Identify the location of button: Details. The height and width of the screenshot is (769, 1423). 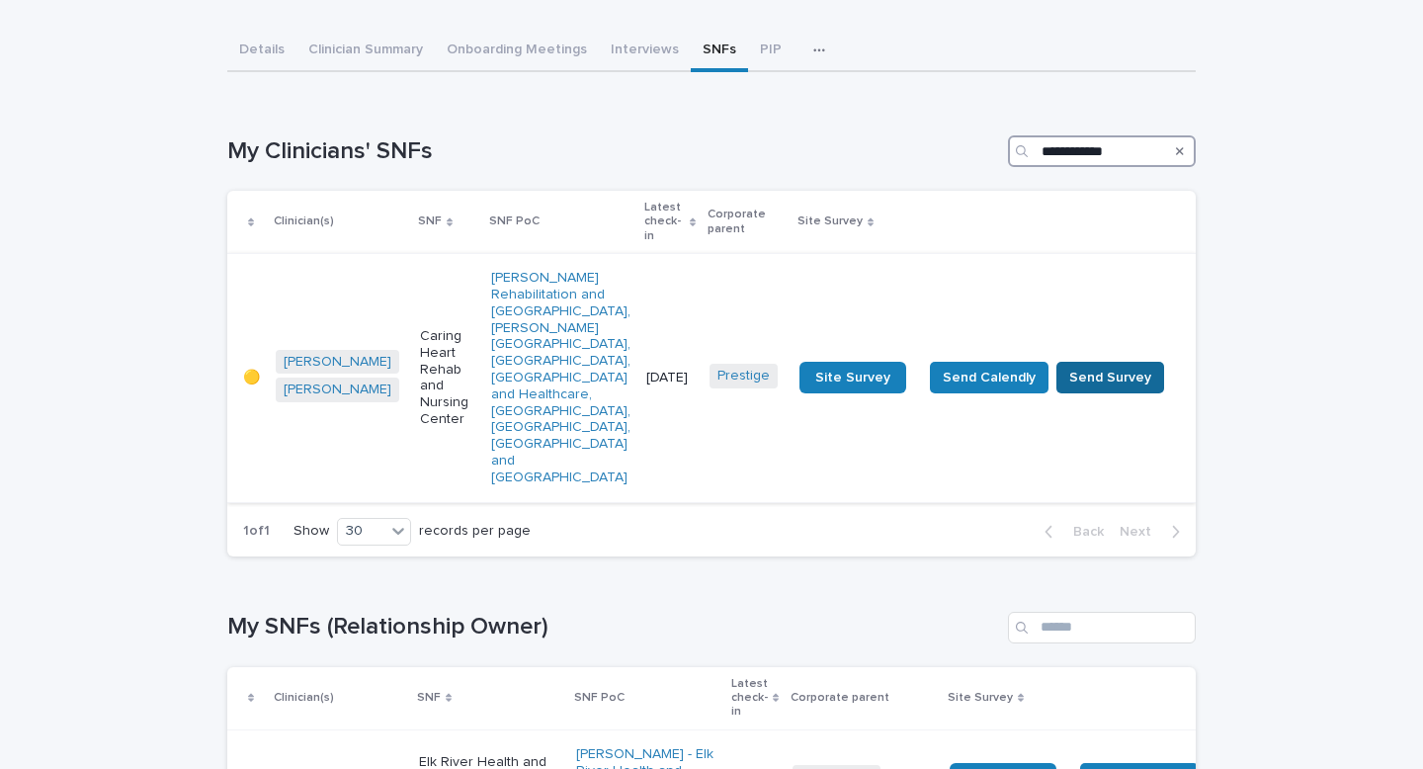
(262, 51).